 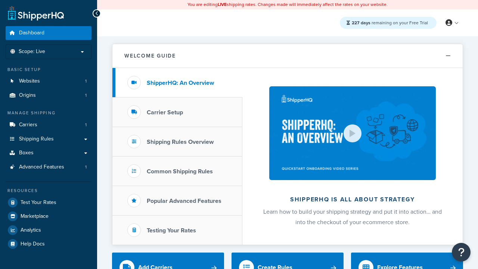 I want to click on li: Shipping Rules, so click(x=49, y=139).